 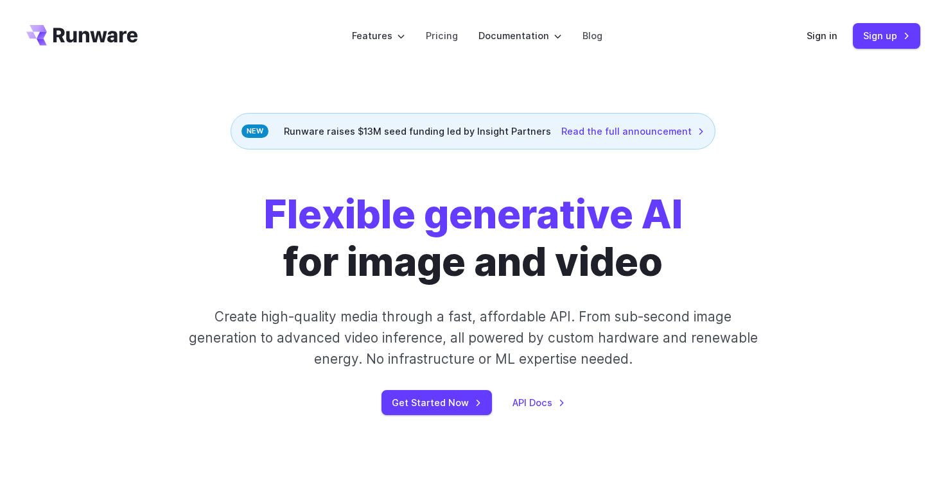 What do you see at coordinates (472, 131) in the screenshot?
I see `div: Runware raises $13M seed funding led by Insight Partners` at bounding box center [472, 131].